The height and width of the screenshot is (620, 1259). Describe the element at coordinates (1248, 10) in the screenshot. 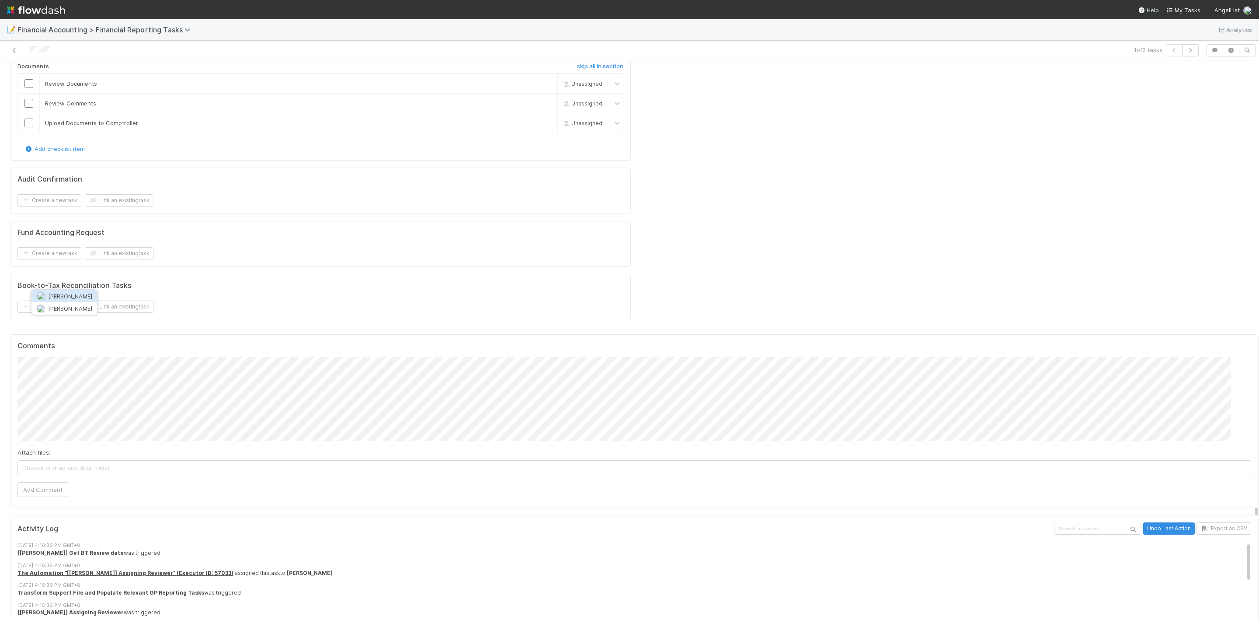

I see `img: avatar_d7f67417-030a-43ce-a3ce-a315a3ccfd08.png` at that location.